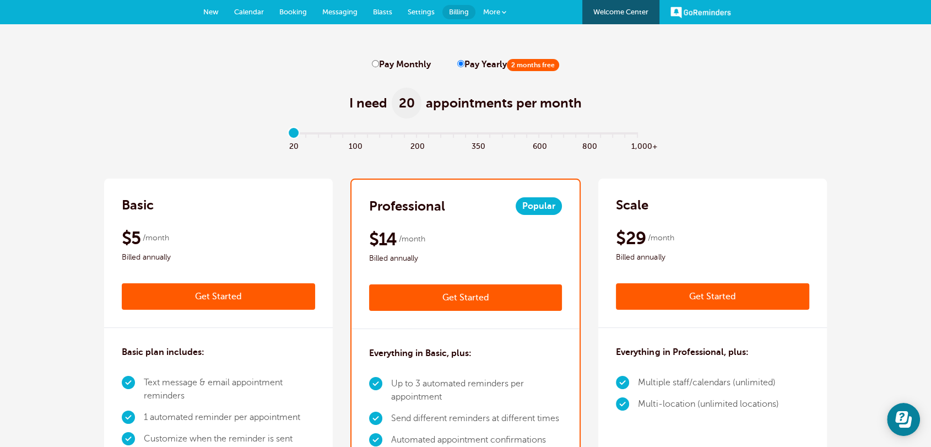  Describe the element at coordinates (459, 12) in the screenshot. I see `a: Billing` at that location.